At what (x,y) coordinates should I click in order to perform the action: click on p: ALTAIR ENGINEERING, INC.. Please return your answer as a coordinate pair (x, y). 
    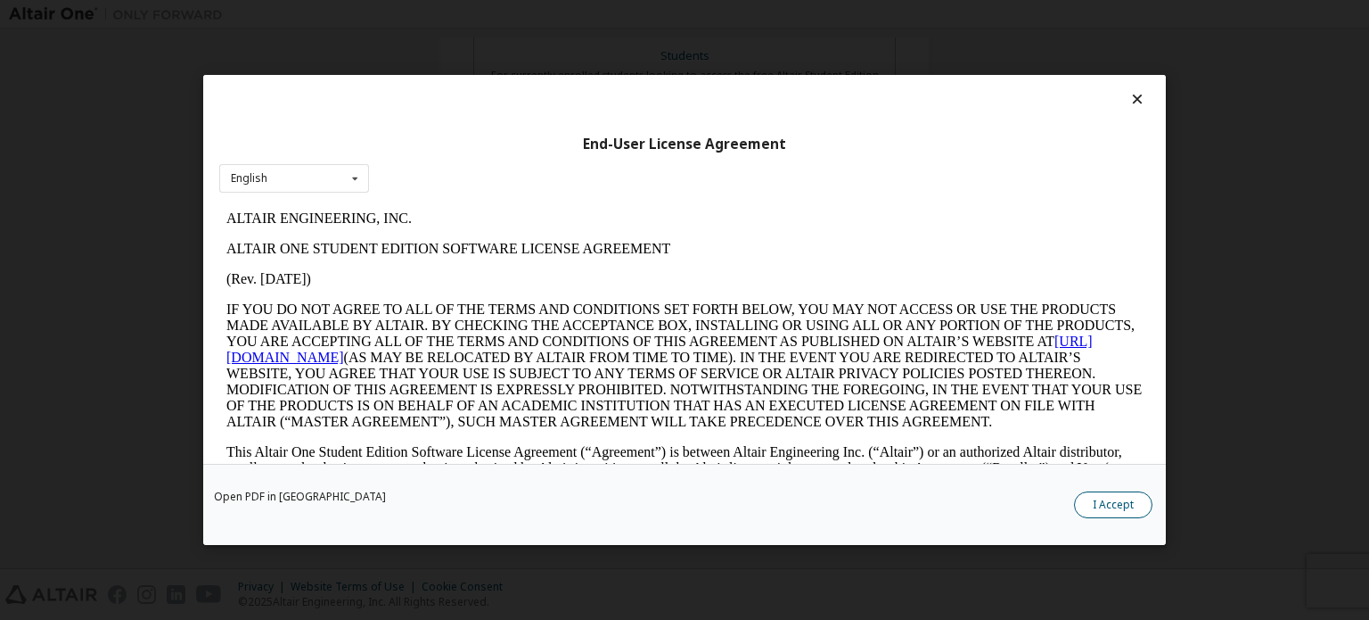
    Looking at the image, I should click on (465, 15).